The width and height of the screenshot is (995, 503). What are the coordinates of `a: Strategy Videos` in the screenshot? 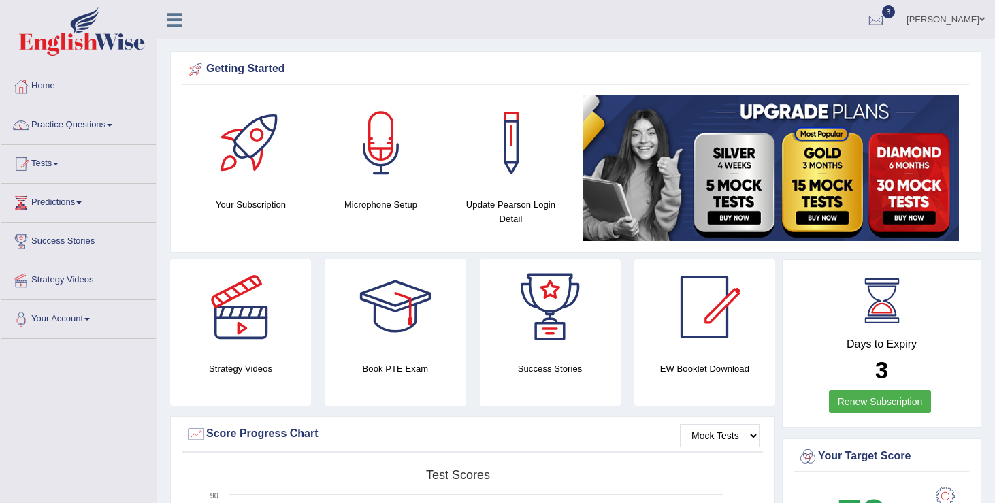 It's located at (78, 278).